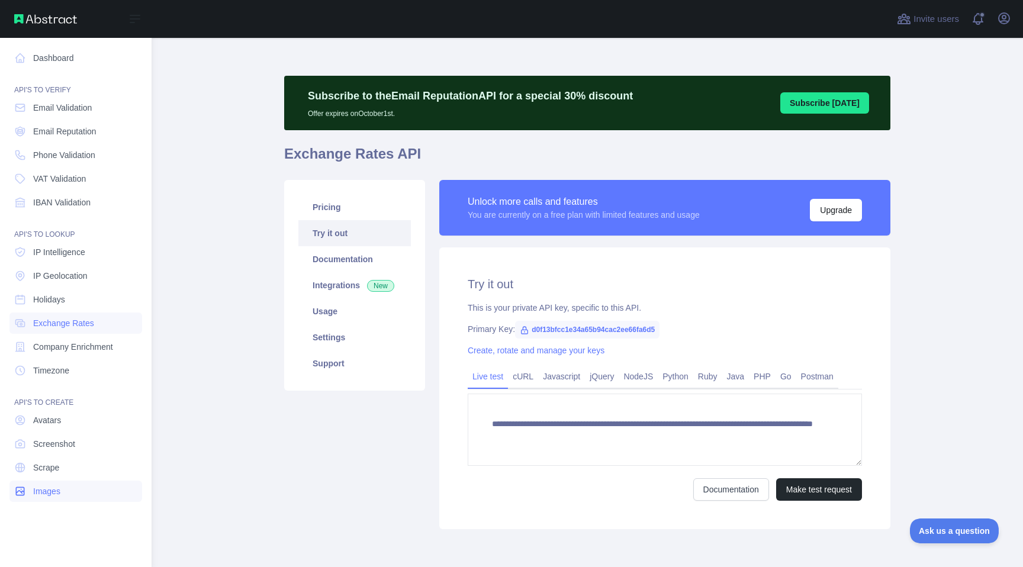 Image resolution: width=1023 pixels, height=567 pixels. What do you see at coordinates (470, 111) in the screenshot?
I see `p: Offer expires on October 1st.` at bounding box center [470, 111].